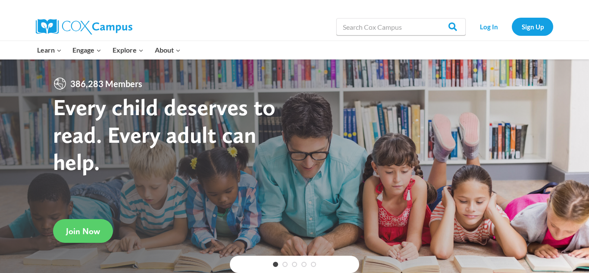  What do you see at coordinates (87, 50) in the screenshot?
I see `span: Engage` at bounding box center [87, 50].